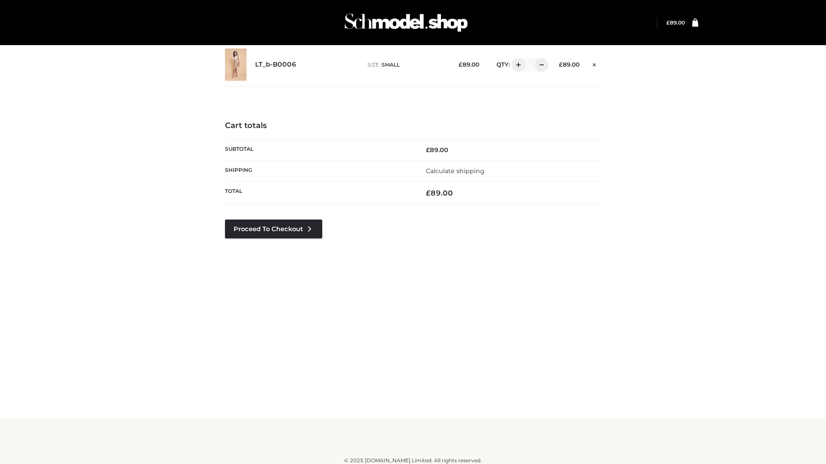 This screenshot has height=464, width=826. I want to click on a: Calculate shipping, so click(455, 171).